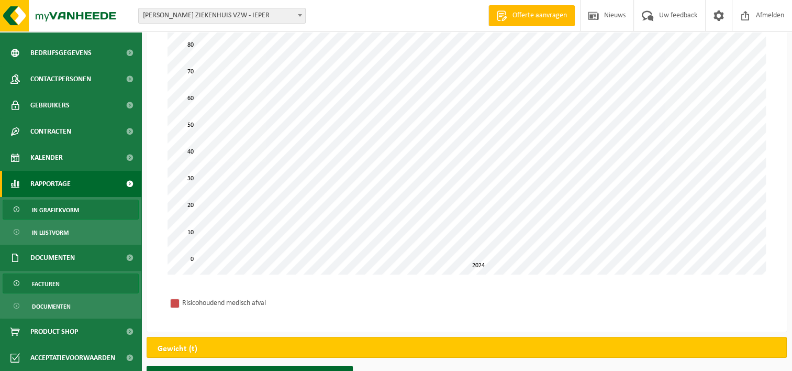  I want to click on span: Bedrijfsgegevens, so click(61, 53).